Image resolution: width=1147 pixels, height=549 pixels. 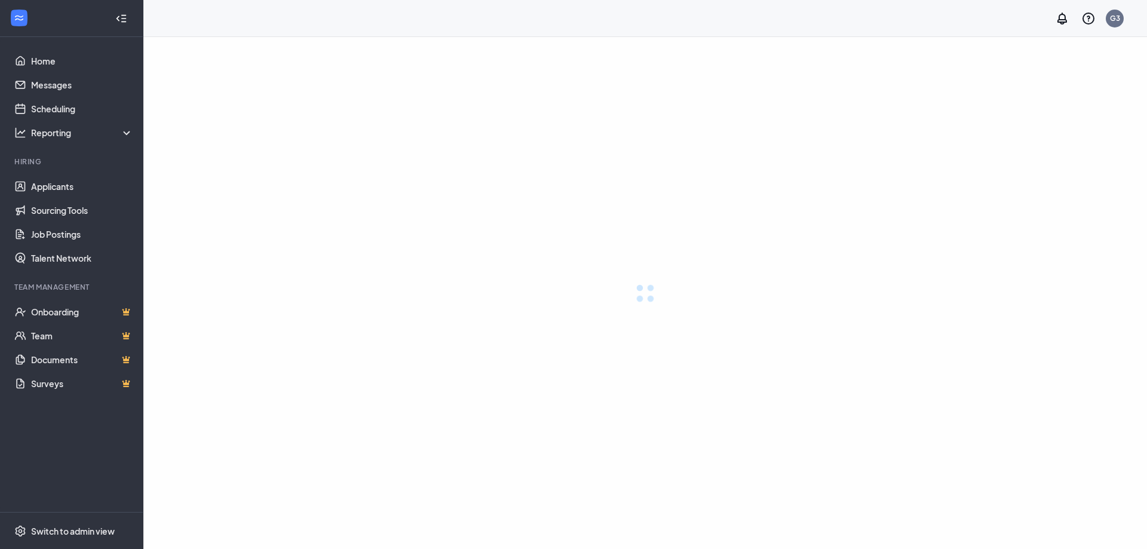 What do you see at coordinates (82, 109) in the screenshot?
I see `a: Scheduling` at bounding box center [82, 109].